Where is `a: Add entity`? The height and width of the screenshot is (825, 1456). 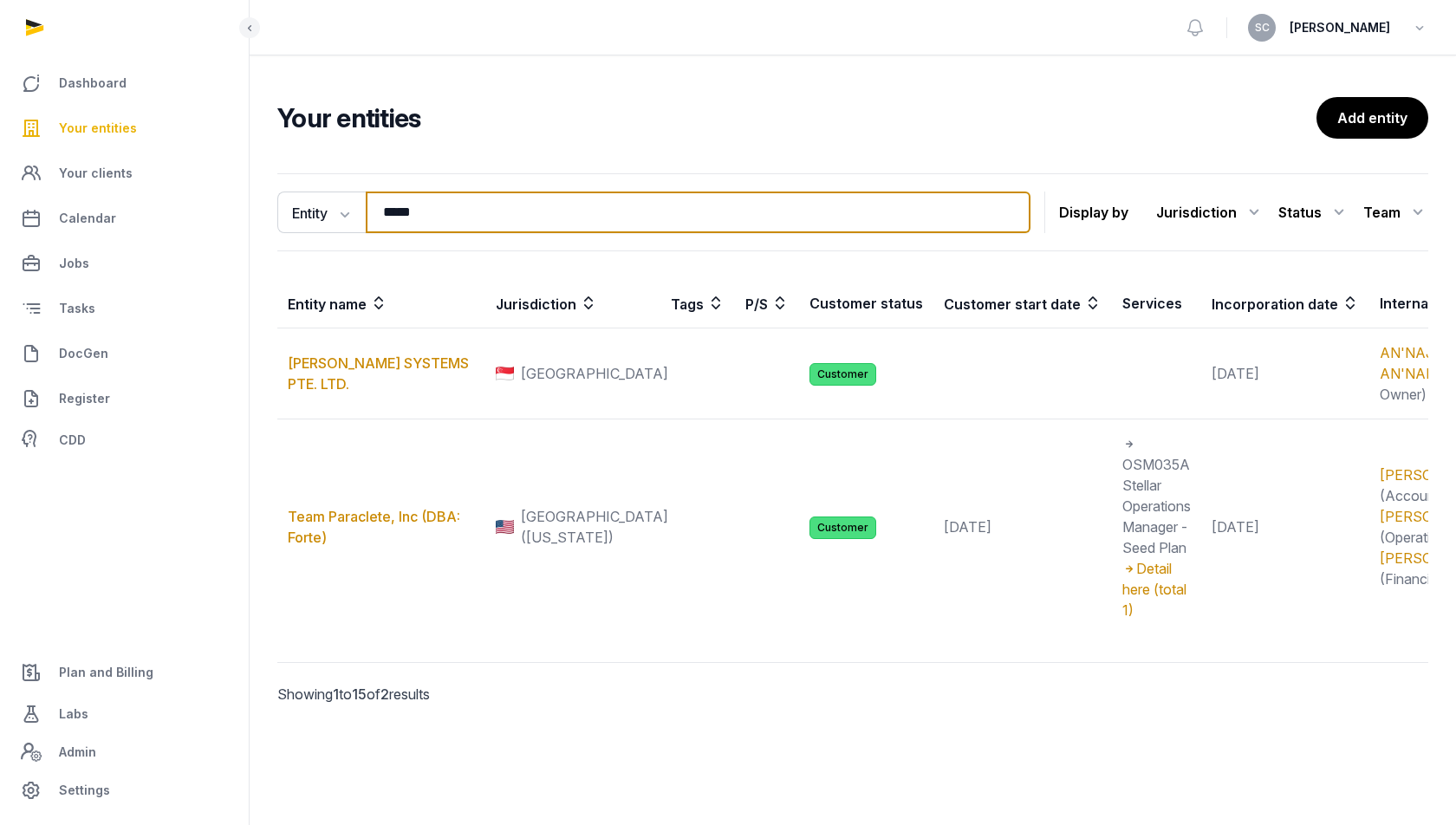
a: Add entity is located at coordinates (1371, 118).